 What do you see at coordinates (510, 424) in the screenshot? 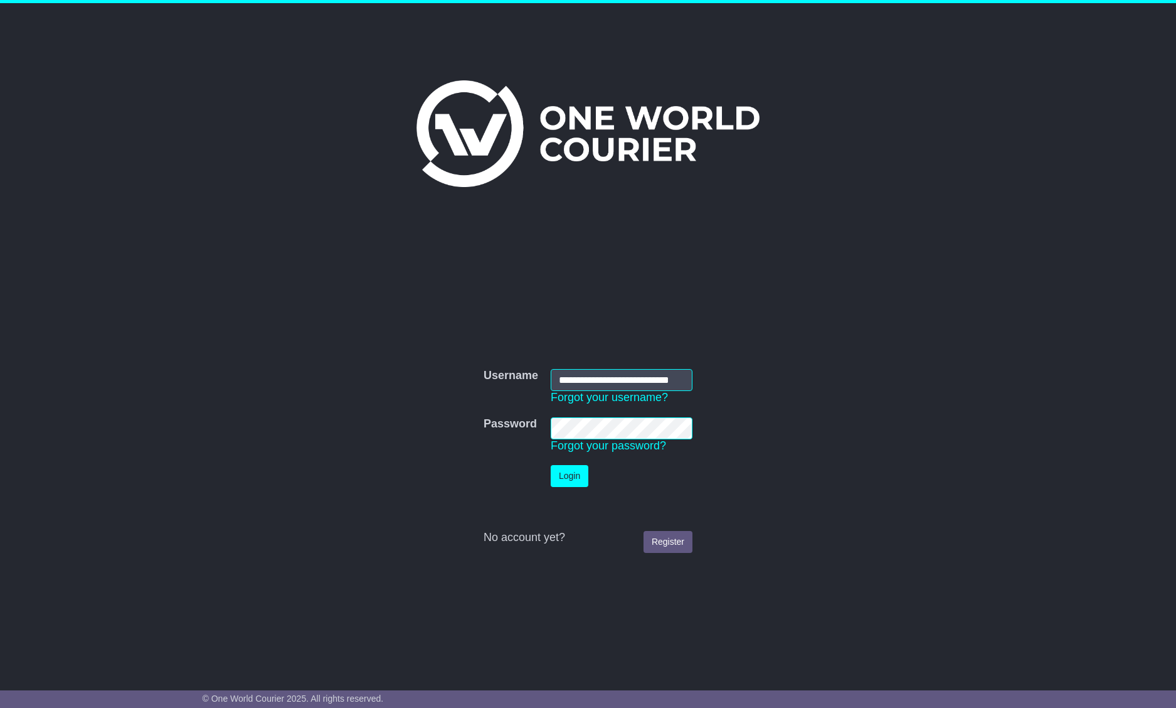
I see `label: Password` at bounding box center [510, 424].